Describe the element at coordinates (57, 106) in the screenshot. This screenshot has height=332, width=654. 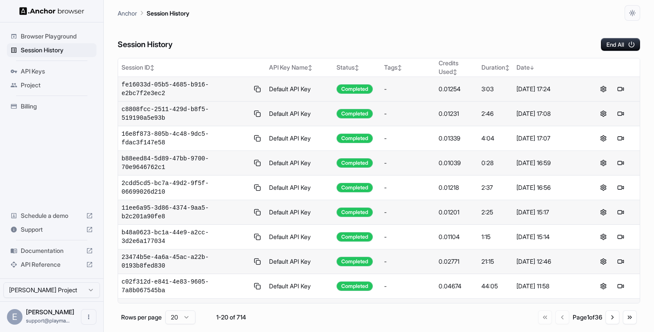
I see `span: Billing` at that location.